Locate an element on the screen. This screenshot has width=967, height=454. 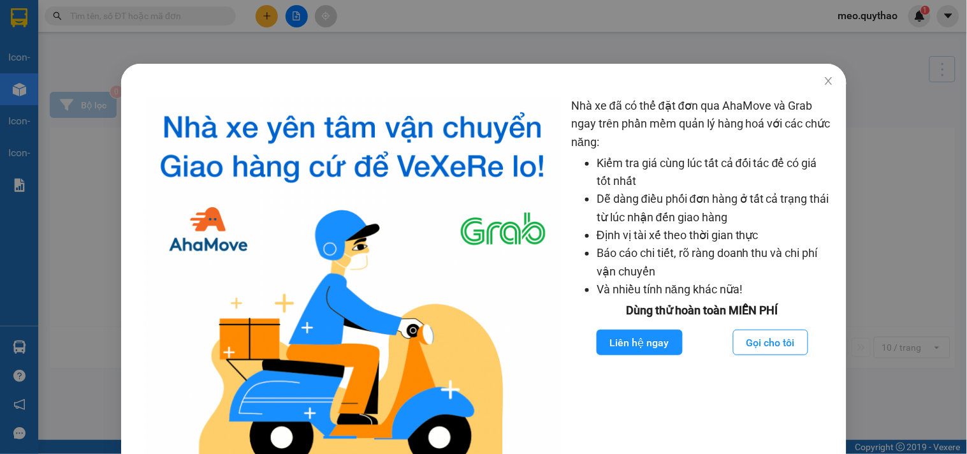
button: Liên hệ ngay is located at coordinates (639, 342).